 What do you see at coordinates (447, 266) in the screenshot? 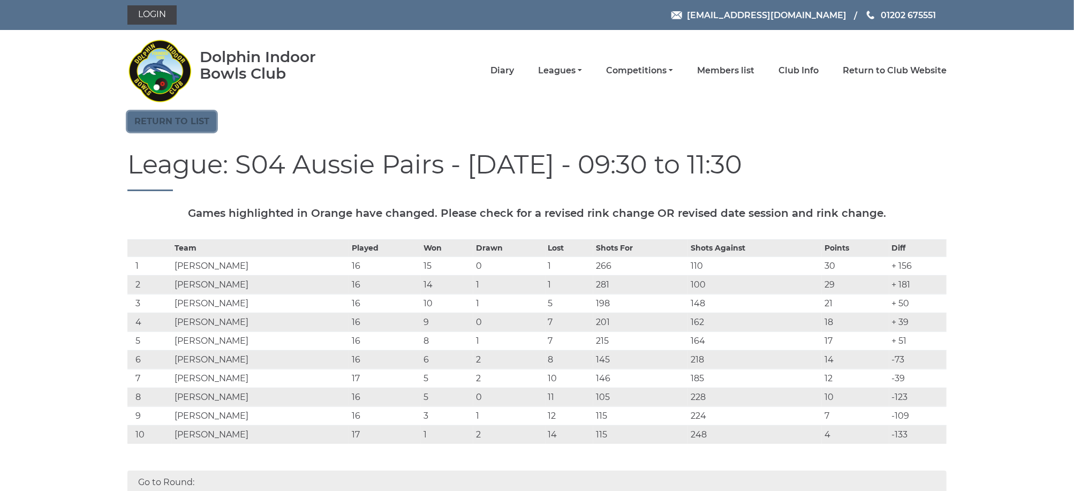
I see `td: 15` at bounding box center [447, 266].